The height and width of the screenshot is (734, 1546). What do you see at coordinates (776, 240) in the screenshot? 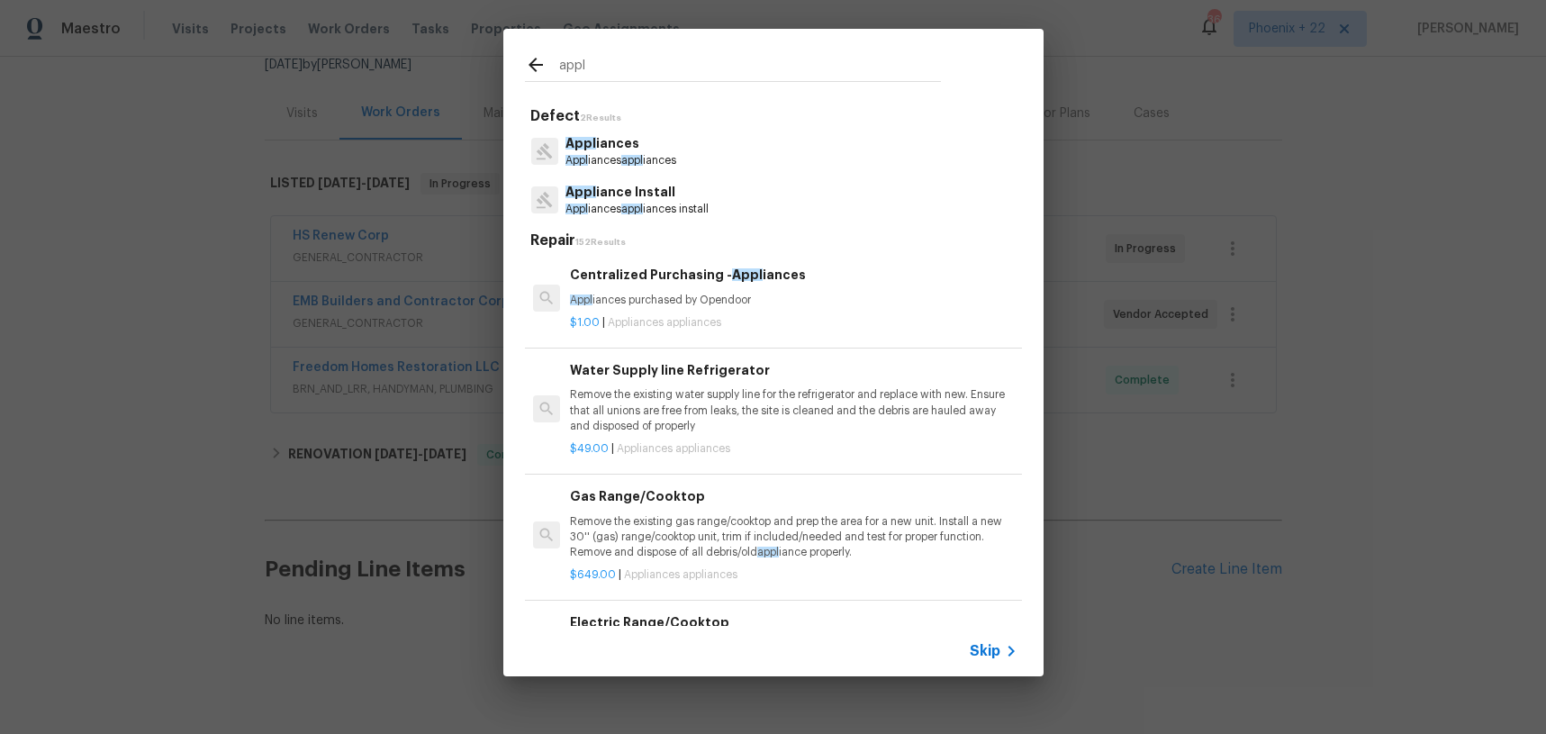
I see `h5: Repair` at bounding box center [776, 240].